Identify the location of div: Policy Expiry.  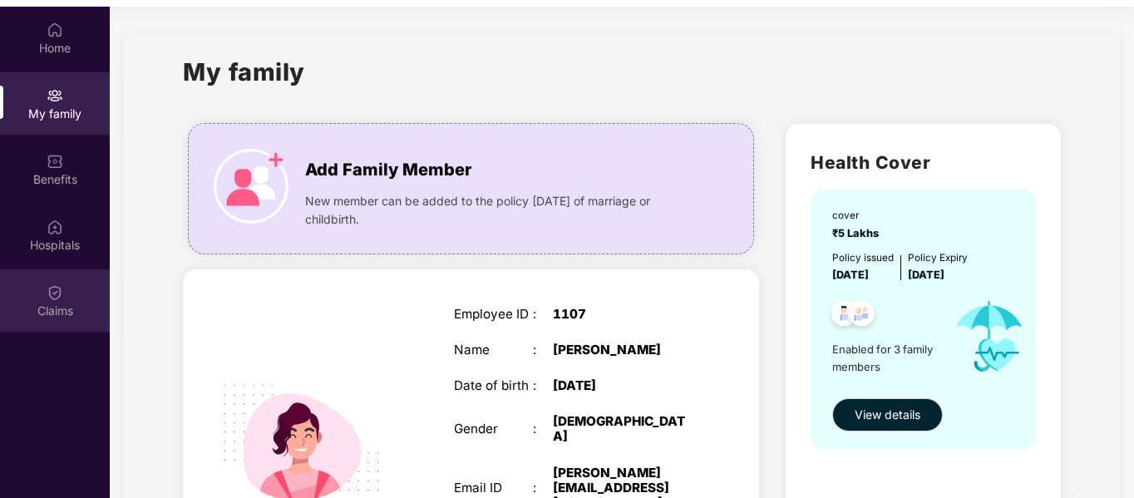
(938, 258).